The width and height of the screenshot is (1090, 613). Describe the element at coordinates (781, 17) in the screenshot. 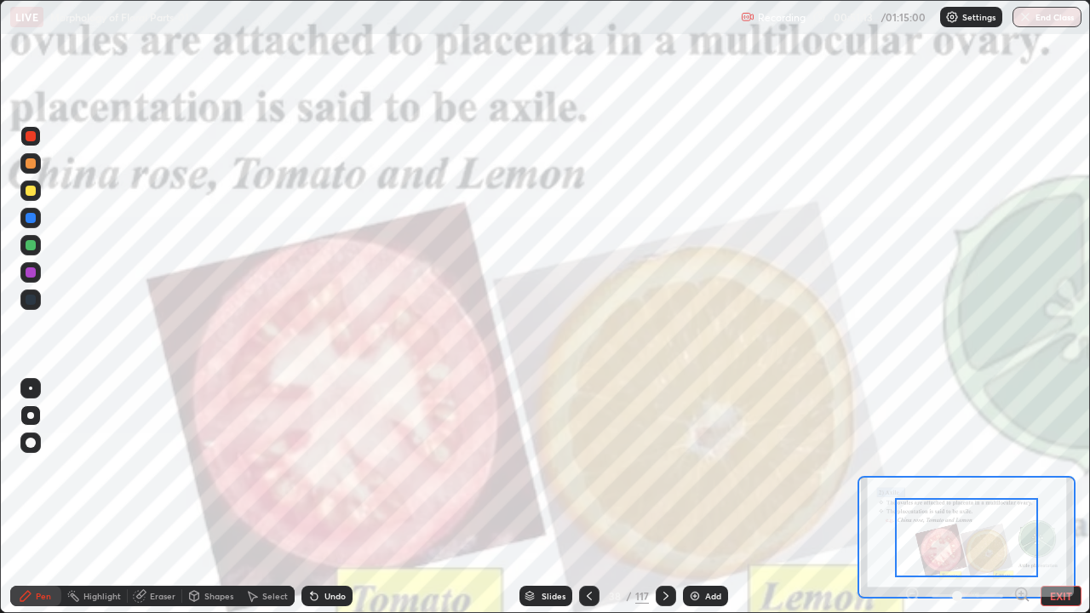

I see `p: Recording` at that location.